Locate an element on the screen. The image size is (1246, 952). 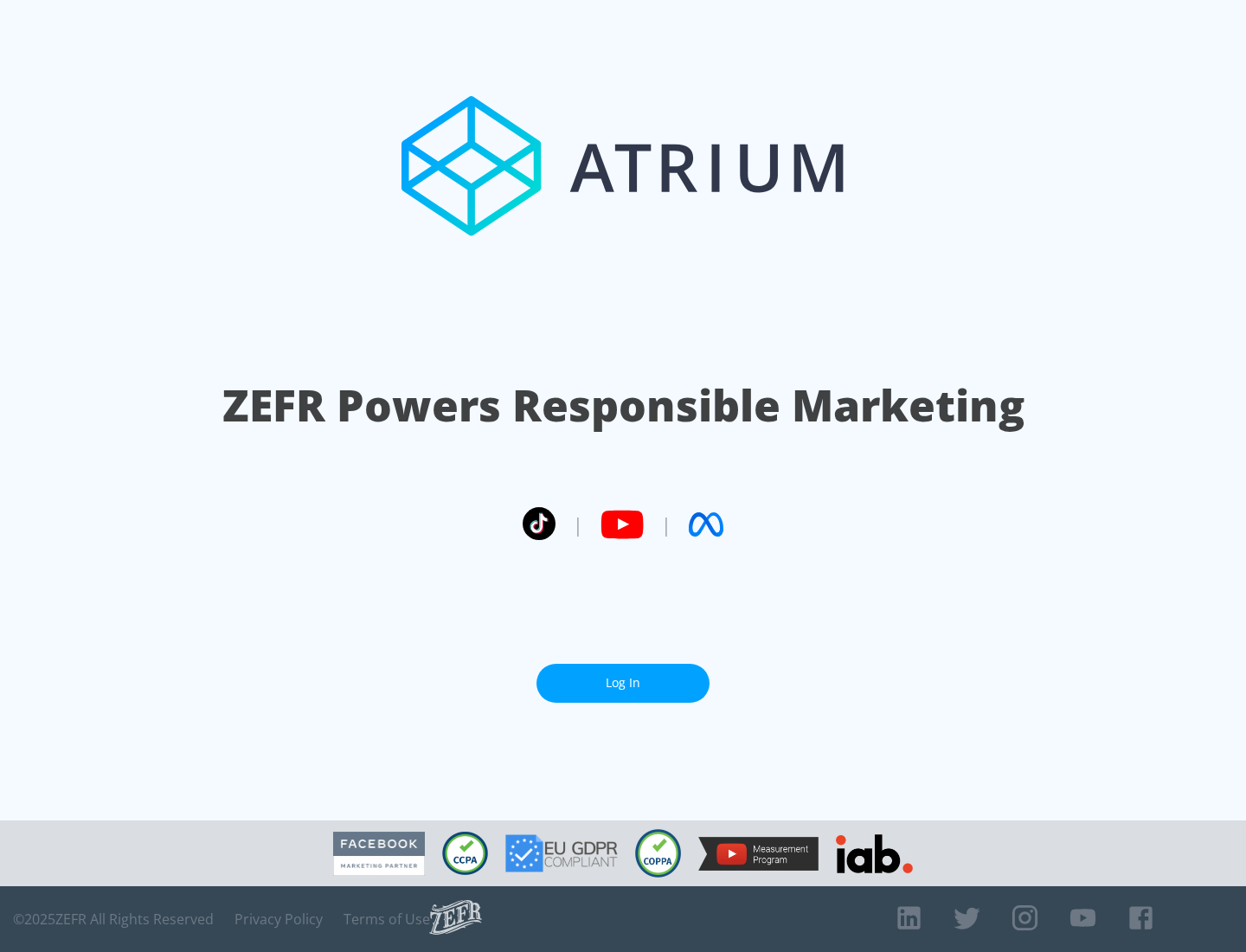
a: Terms of Use is located at coordinates (386, 919).